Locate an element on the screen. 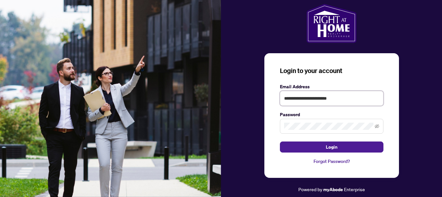 This screenshot has width=442, height=197. h3: Login to your account is located at coordinates (332, 71).